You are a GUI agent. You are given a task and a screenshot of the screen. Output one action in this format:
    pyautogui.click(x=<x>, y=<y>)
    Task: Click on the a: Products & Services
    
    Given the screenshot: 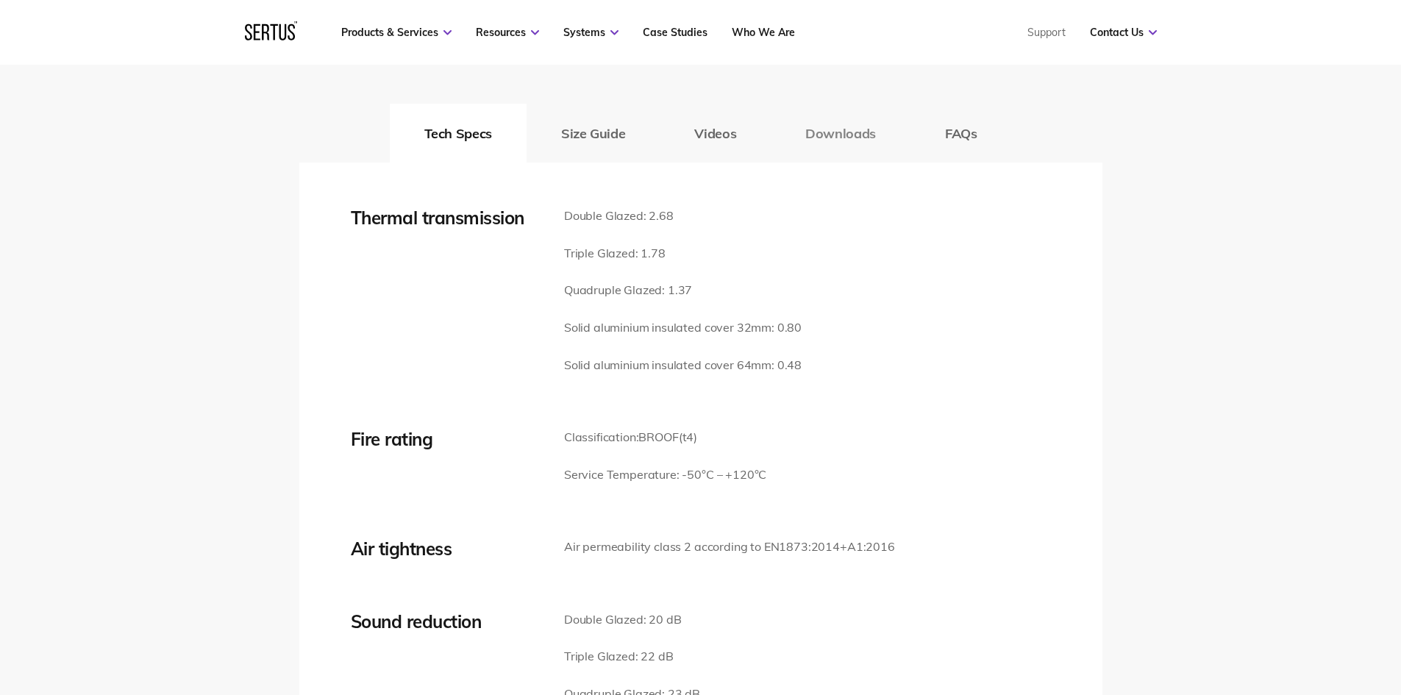 What is the action you would take?
    pyautogui.click(x=396, y=32)
    